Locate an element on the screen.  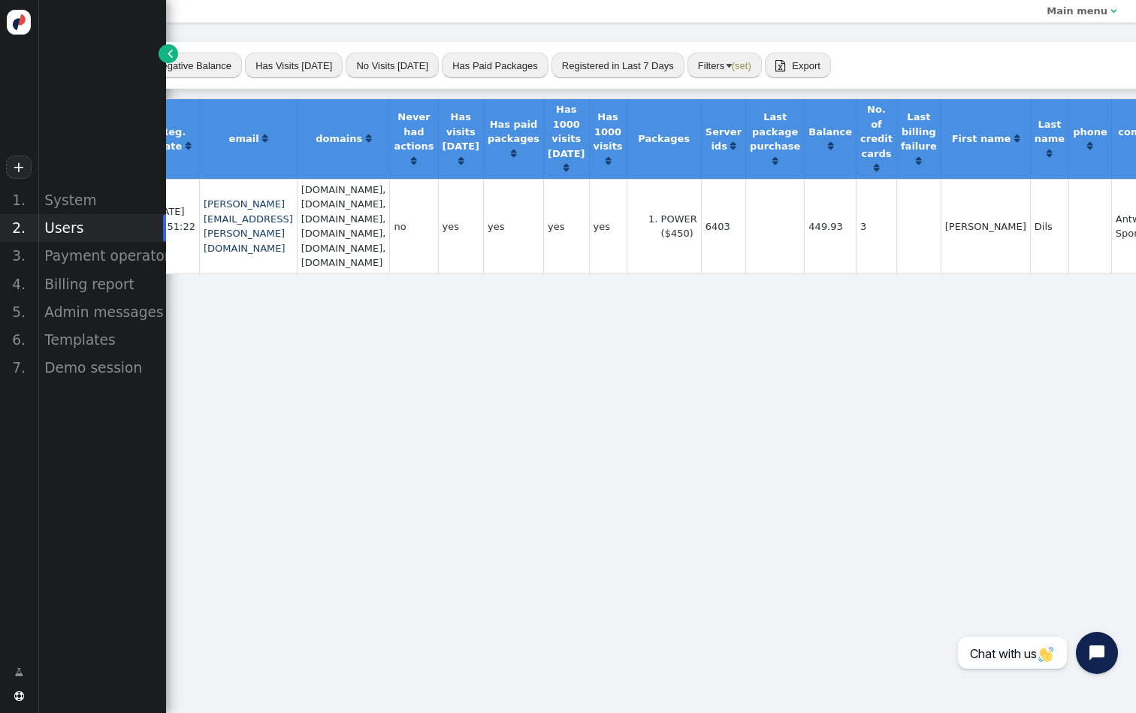
button:  Export is located at coordinates (798, 65).